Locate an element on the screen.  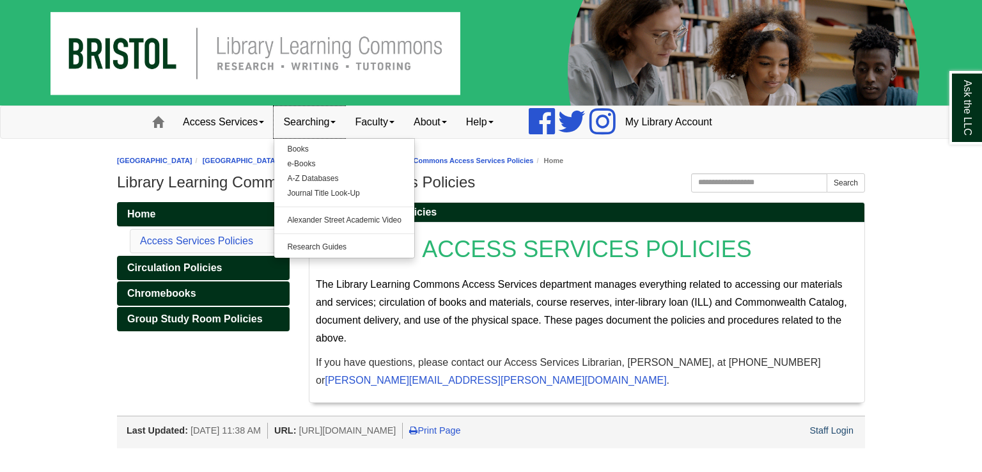
a: e-Books is located at coordinates (344, 164).